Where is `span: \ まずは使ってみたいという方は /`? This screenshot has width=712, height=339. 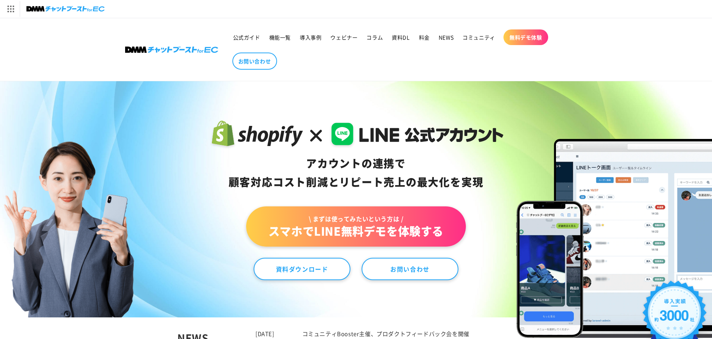 span: \ まずは使ってみたいという方は / is located at coordinates (356, 218).